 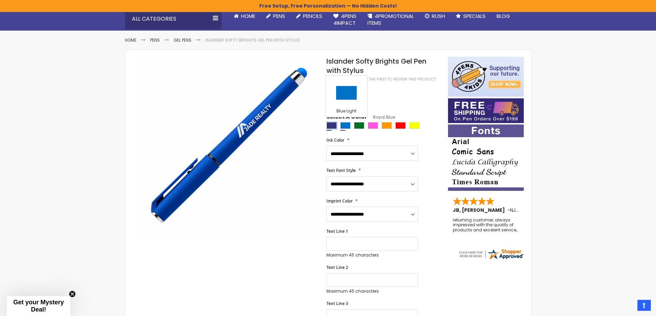 I want to click on span: Pencils, so click(x=313, y=16).